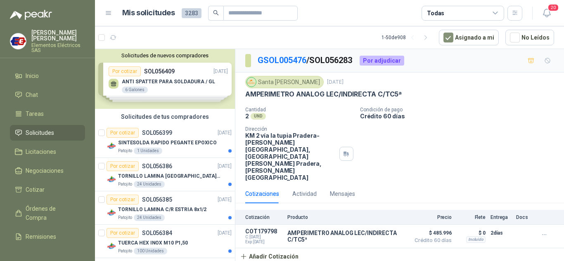 The width and height of the screenshot is (564, 261). Describe the element at coordinates (346, 218) in the screenshot. I see `p: Producto` at that location.